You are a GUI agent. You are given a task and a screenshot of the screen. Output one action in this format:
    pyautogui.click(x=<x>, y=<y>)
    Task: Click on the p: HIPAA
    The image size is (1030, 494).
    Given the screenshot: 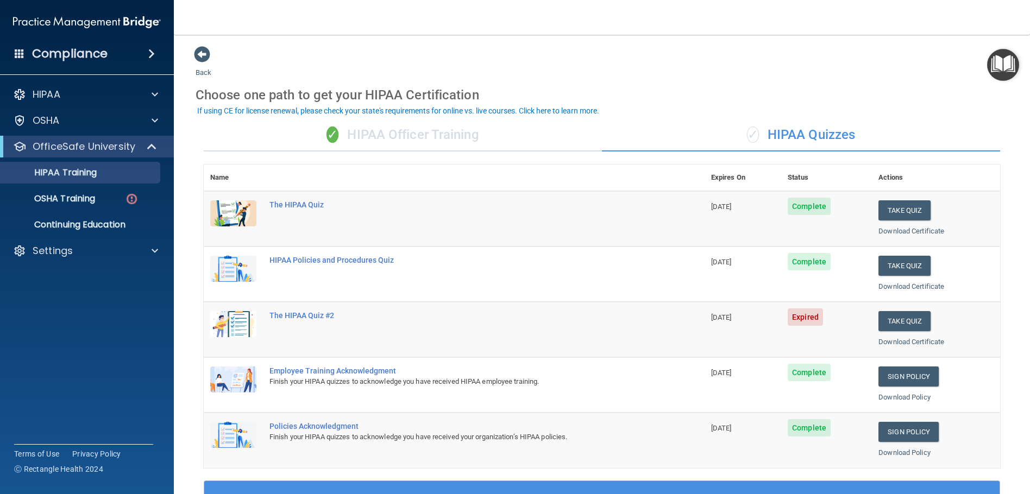 What is the action you would take?
    pyautogui.click(x=46, y=94)
    